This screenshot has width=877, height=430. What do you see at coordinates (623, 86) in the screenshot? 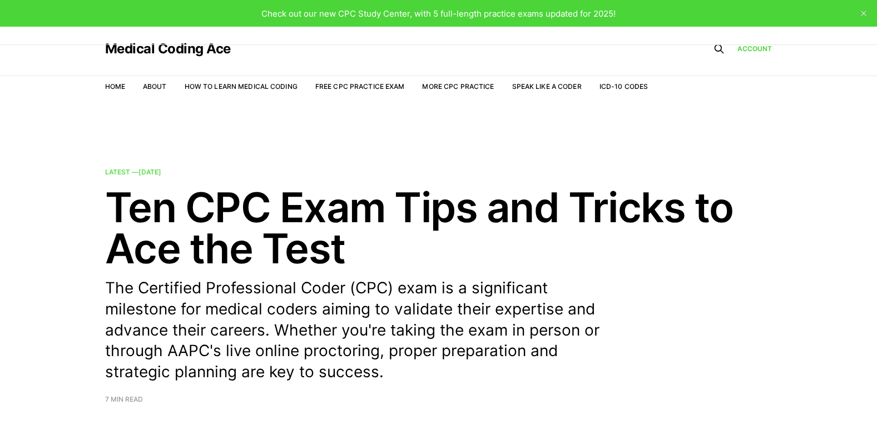
I see `a: ICD-10 Codes` at bounding box center [623, 86].